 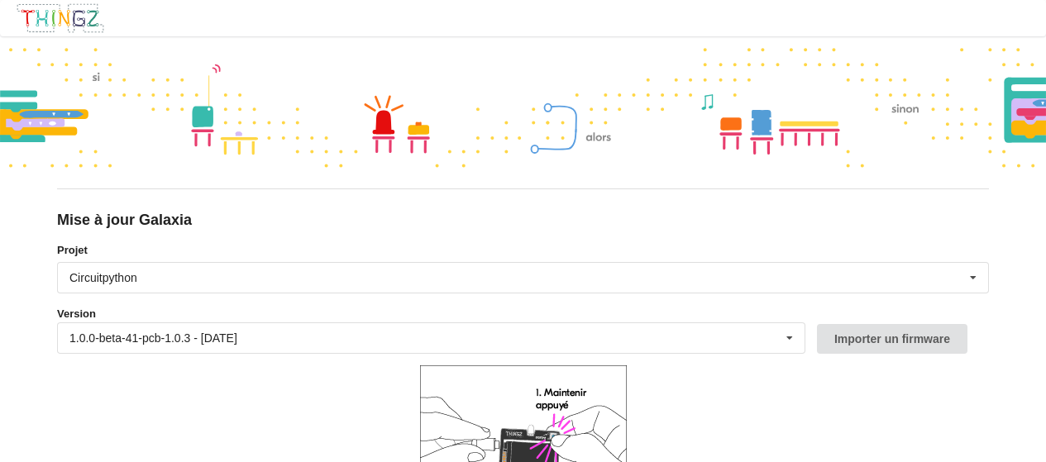 I want to click on div: Mise à jour Galaxia, so click(x=523, y=220).